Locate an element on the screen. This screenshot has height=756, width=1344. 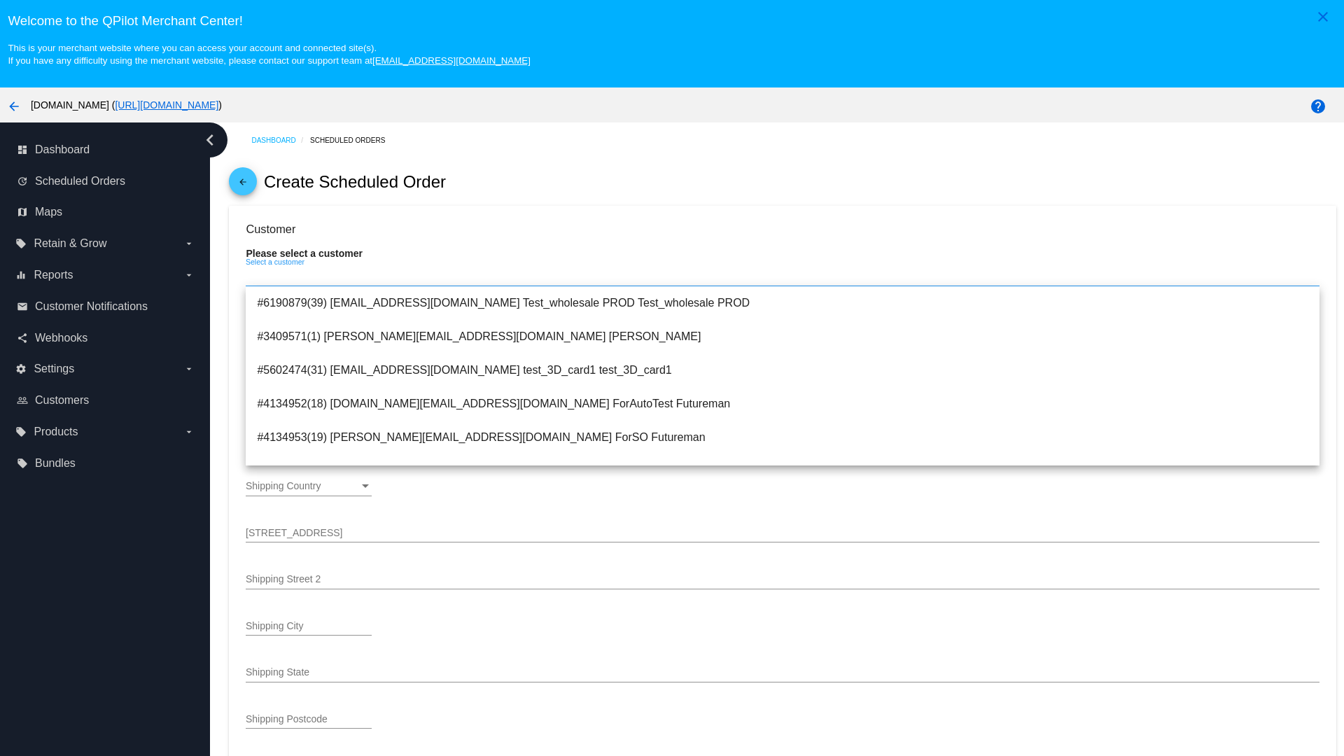
strong: Please select a customer is located at coordinates (304, 253).